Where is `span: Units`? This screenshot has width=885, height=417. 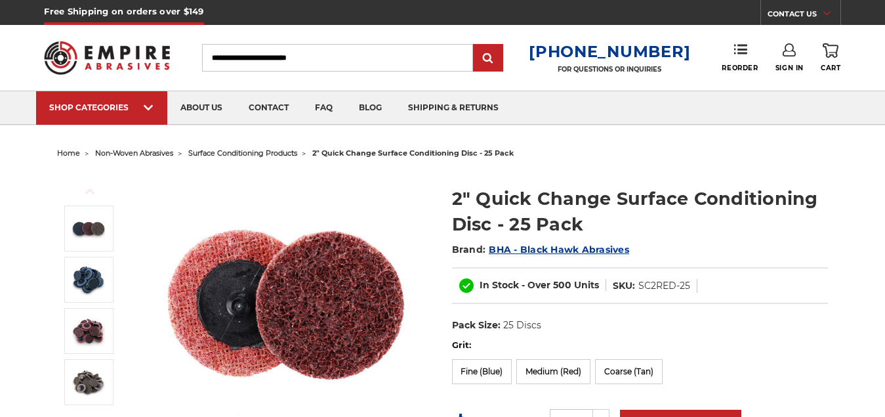 span: Units is located at coordinates (587, 285).